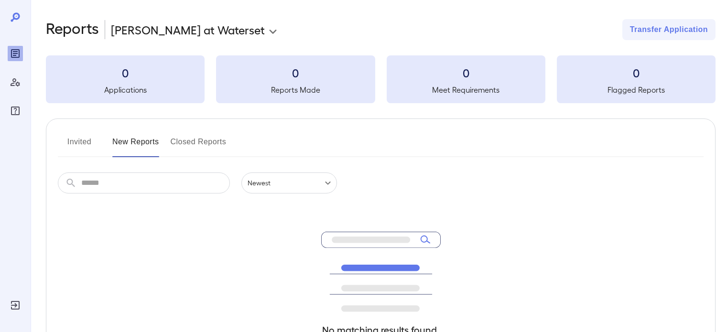  I want to click on h2: Reports, so click(72, 30).